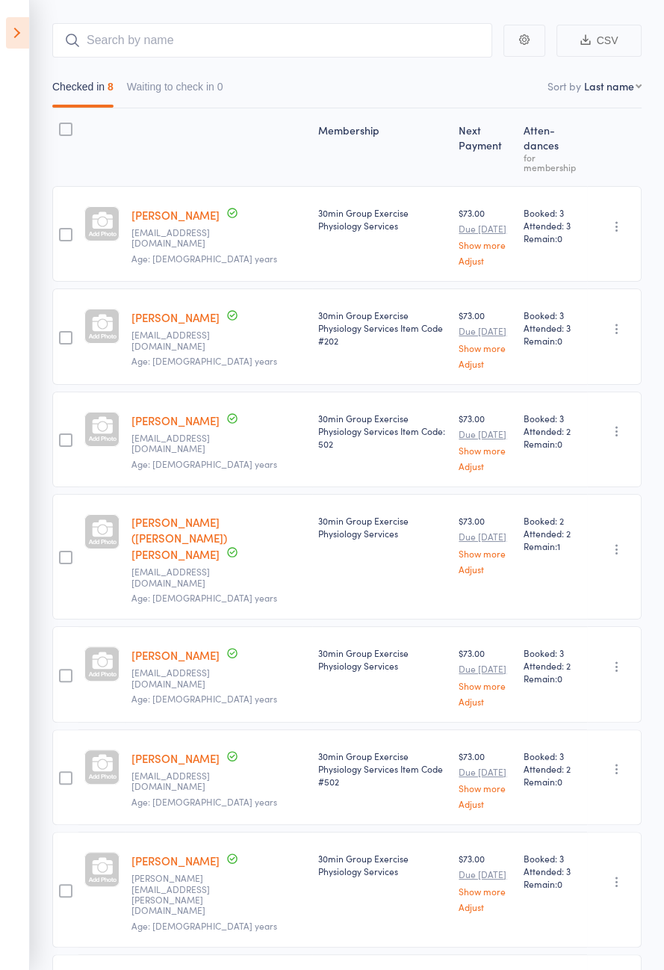  Describe the element at coordinates (383, 431) in the screenshot. I see `div: 30min Group Exercise Physiology Services Item Code: 502` at that location.